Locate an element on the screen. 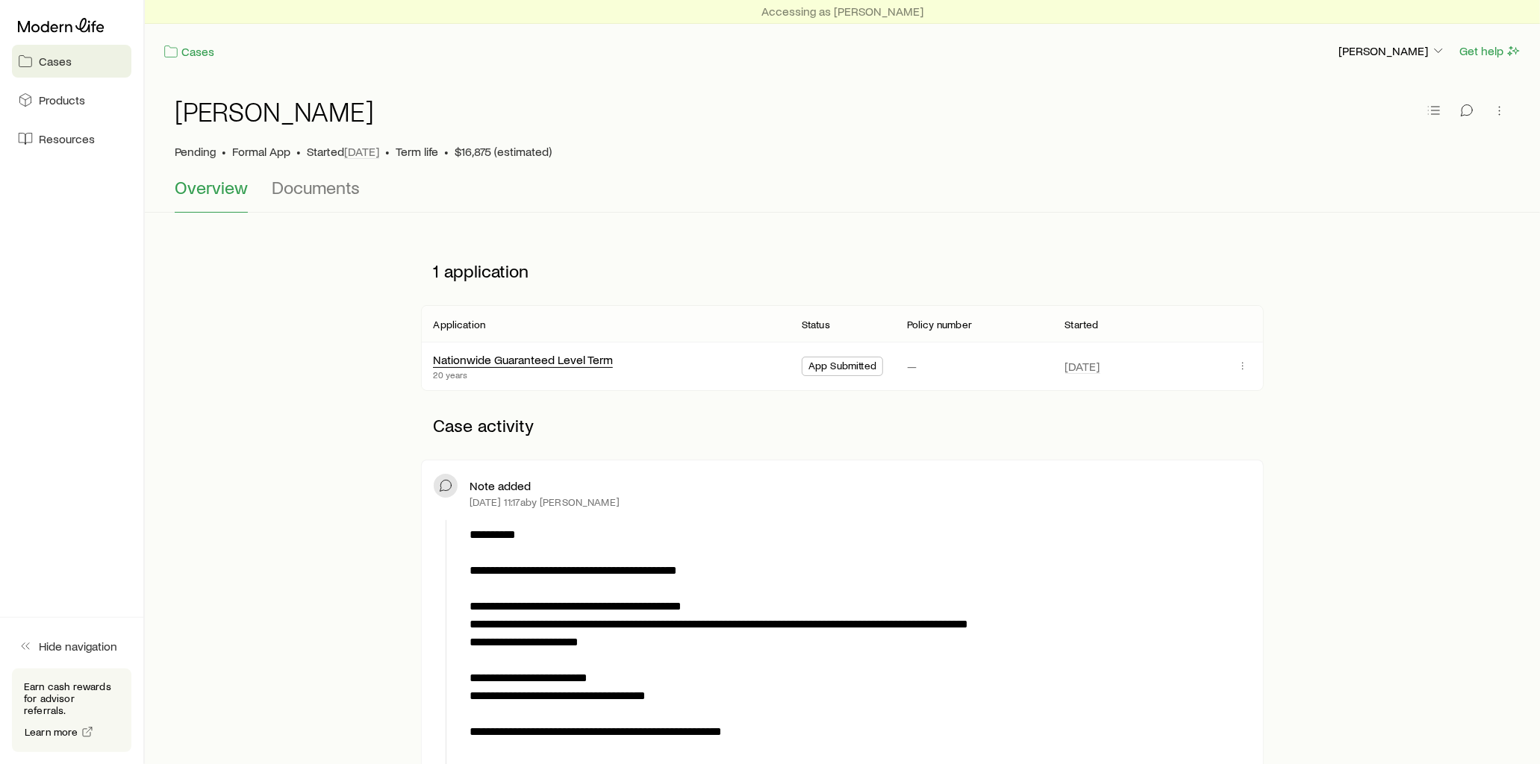 This screenshot has height=764, width=1540. a: Nationwide Guaranteed Level Term is located at coordinates (522, 359).